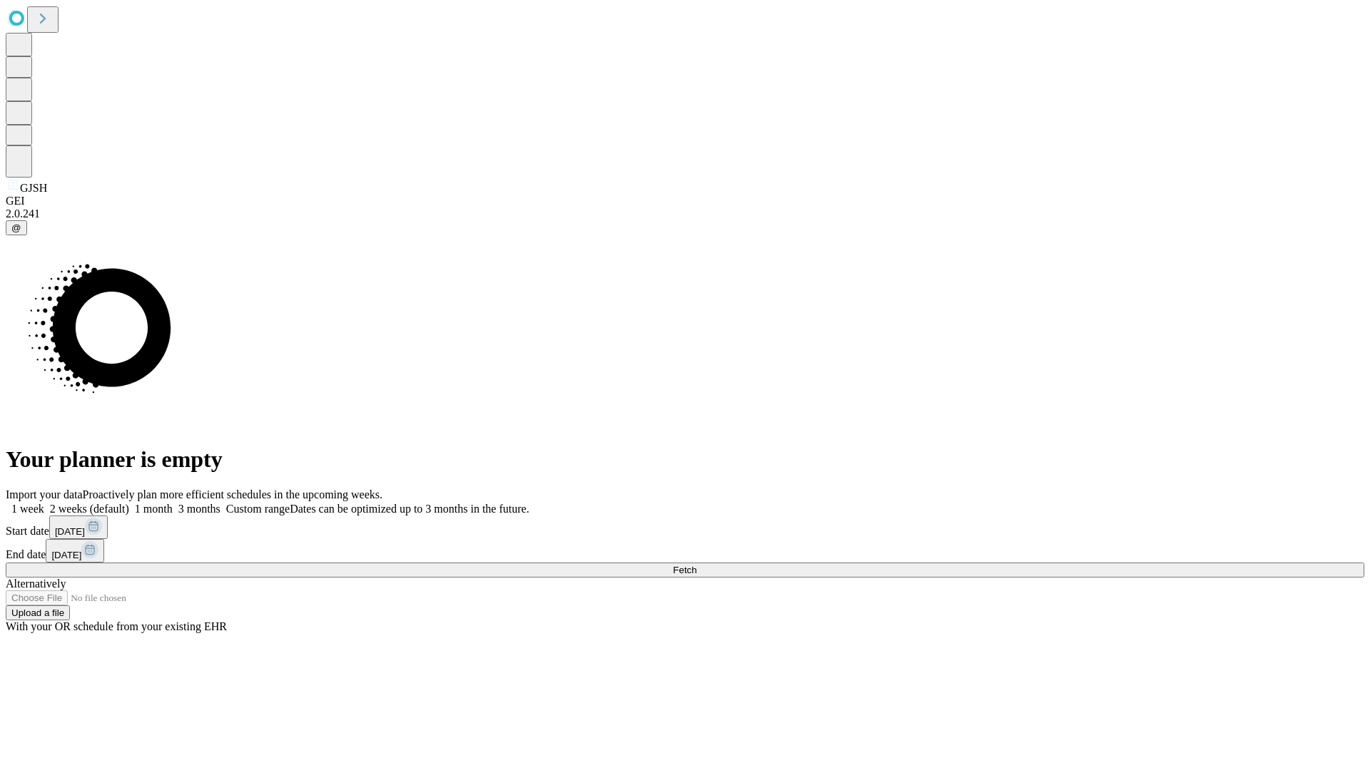 Image resolution: width=1370 pixels, height=770 pixels. What do you see at coordinates (38, 613) in the screenshot?
I see `button: Upload a file` at bounding box center [38, 613].